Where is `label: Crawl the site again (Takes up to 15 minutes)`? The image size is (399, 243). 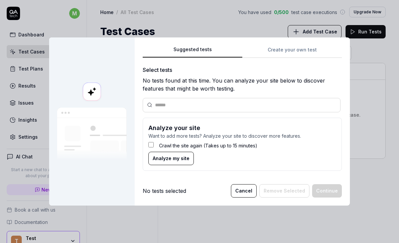 label: Crawl the site again (Takes up to 15 minutes) is located at coordinates (208, 145).